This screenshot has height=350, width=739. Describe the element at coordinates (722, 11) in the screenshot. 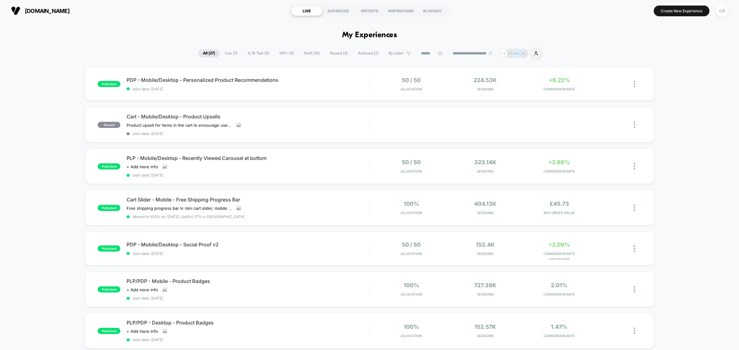

I see `button: CR` at that location.